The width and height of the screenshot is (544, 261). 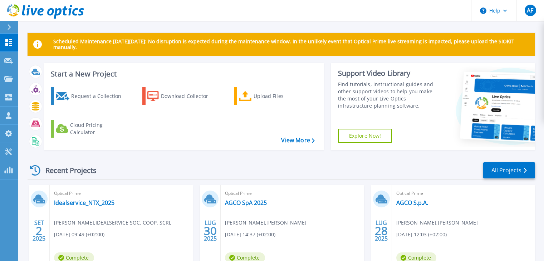 What do you see at coordinates (530, 10) in the screenshot?
I see `span: AF` at bounding box center [530, 10].